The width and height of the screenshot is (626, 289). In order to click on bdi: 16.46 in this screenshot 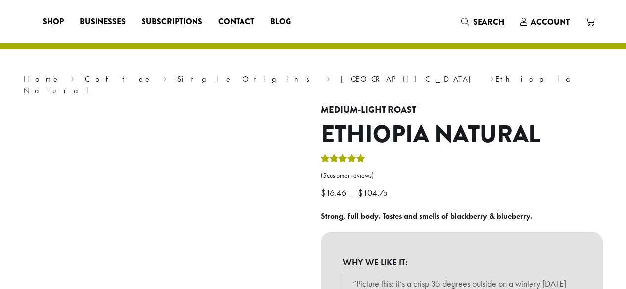, I will do `click(335, 192)`.